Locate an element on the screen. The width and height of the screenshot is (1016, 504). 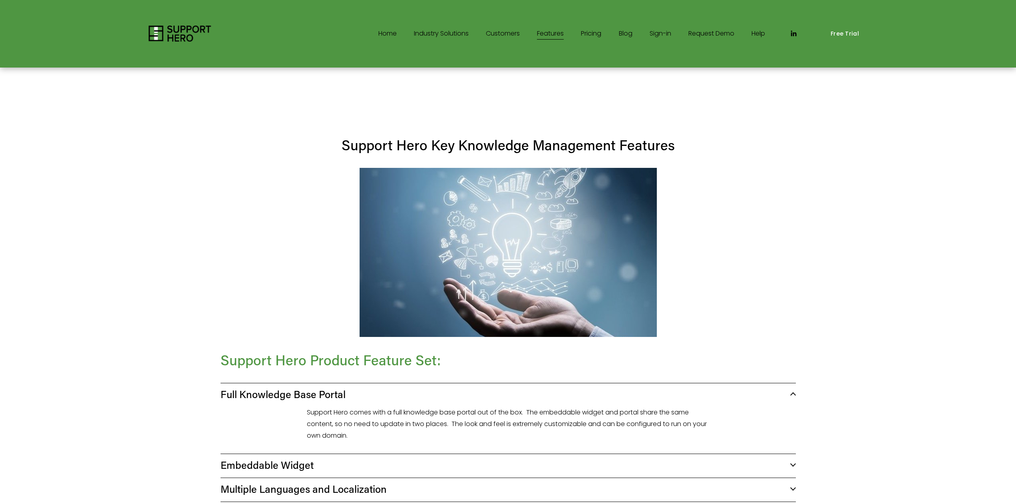
span: Multiple Languages and Localization is located at coordinates (506, 489).